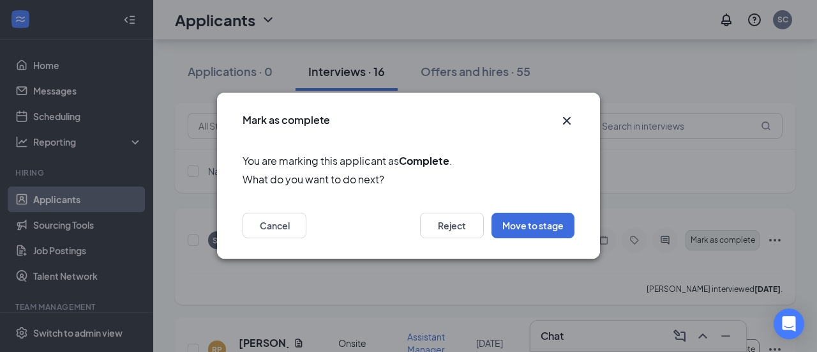 Image resolution: width=817 pixels, height=352 pixels. What do you see at coordinates (789, 324) in the screenshot?
I see `div: Open Intercom Messenger` at bounding box center [789, 324].